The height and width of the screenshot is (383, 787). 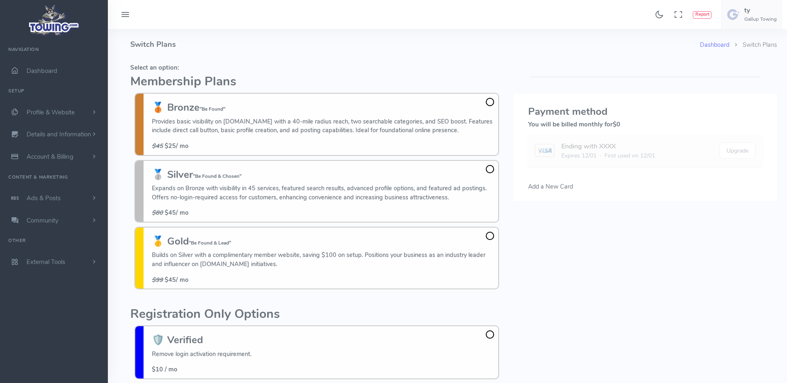 What do you see at coordinates (317, 82) in the screenshot?
I see `h2: Membership Plans` at bounding box center [317, 82].